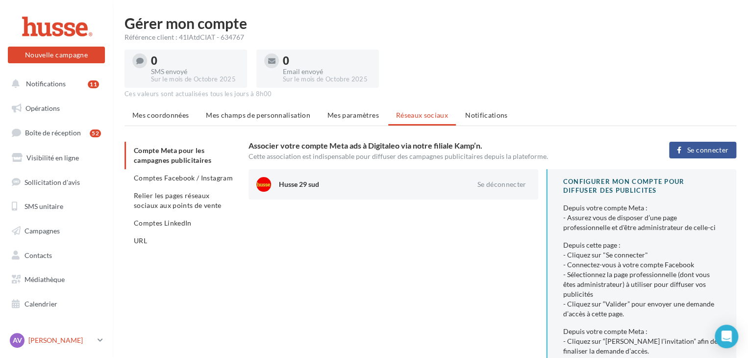 The width and height of the screenshot is (748, 358). What do you see at coordinates (430, 94) in the screenshot?
I see `div: Ces valeurs sont actualisées tous les jours à 8h00` at bounding box center [430, 94].